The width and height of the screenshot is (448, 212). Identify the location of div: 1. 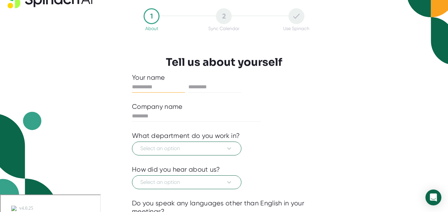
(151, 16).